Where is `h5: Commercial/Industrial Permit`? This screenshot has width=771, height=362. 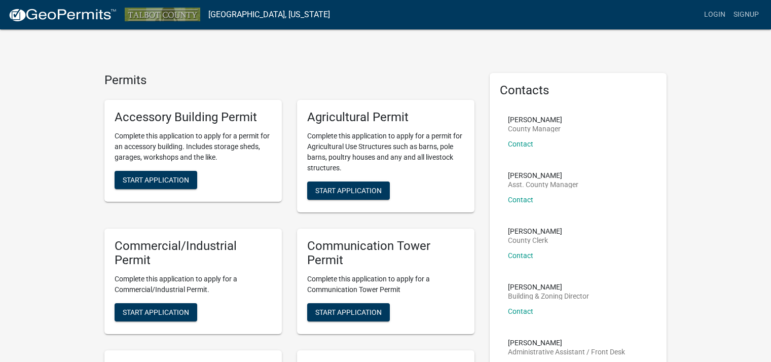 h5: Commercial/Industrial Permit is located at coordinates (193, 253).